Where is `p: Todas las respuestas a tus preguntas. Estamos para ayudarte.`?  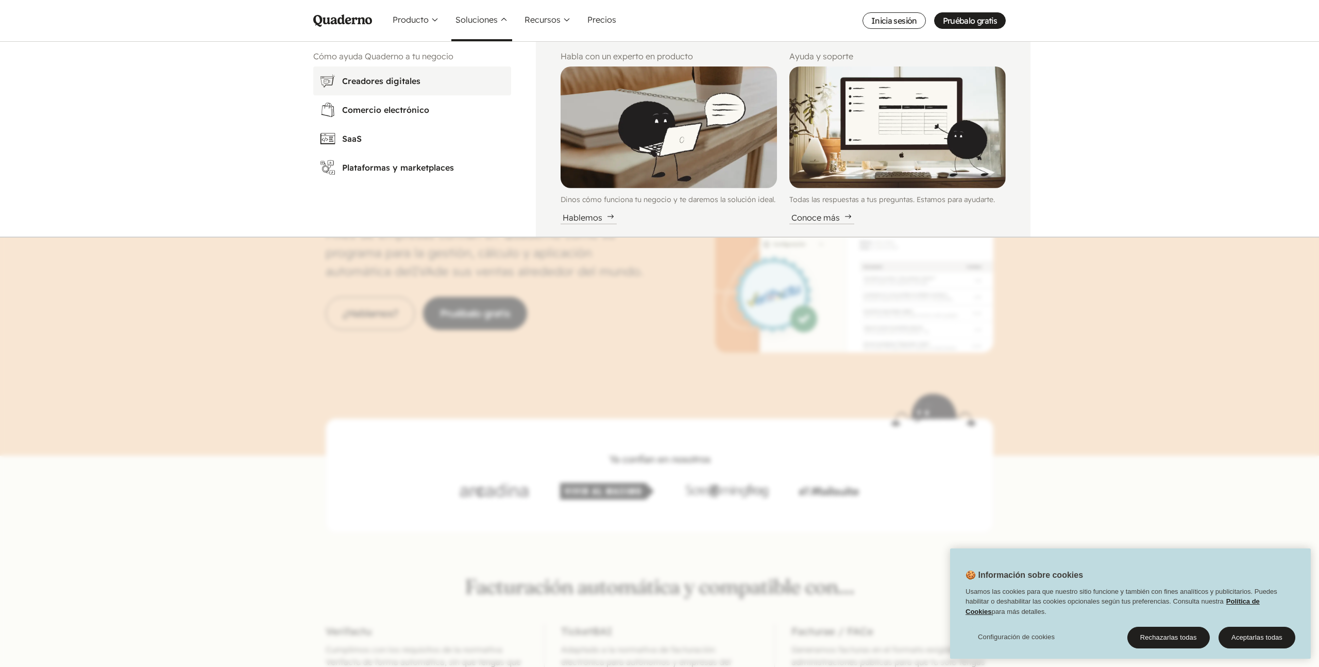
p: Todas las respuestas a tus preguntas. Estamos para ayudarte. is located at coordinates (898, 199).